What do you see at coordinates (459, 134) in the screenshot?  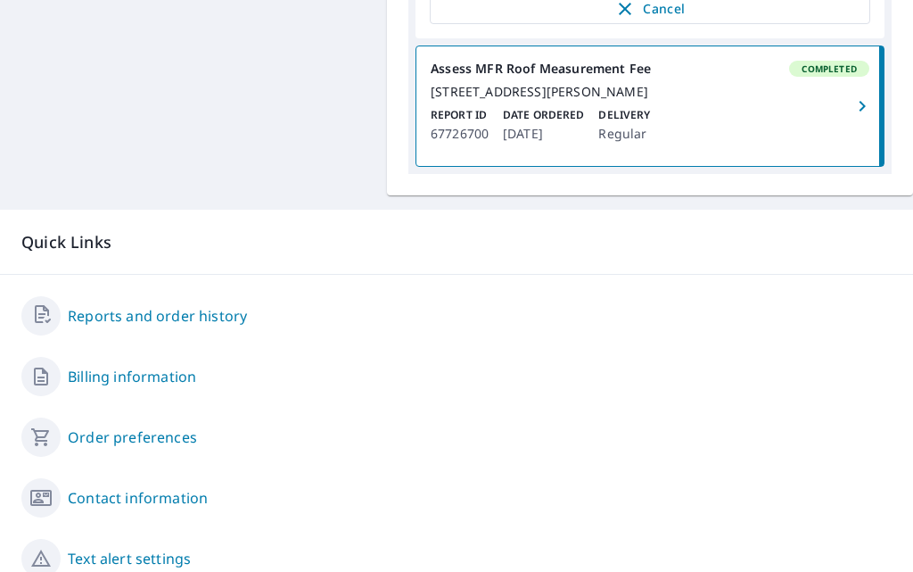 I see `p: 67726700` at bounding box center [459, 134].